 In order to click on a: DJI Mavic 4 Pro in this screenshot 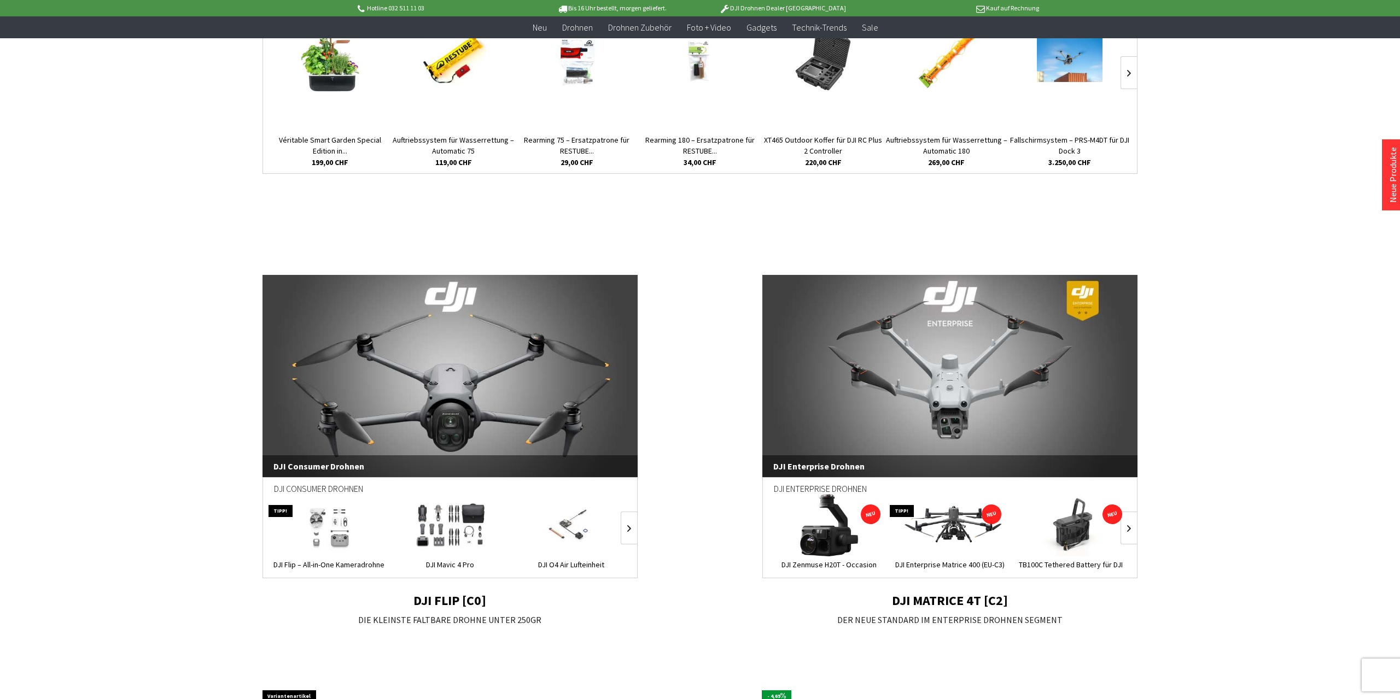, I will do `click(450, 570)`.